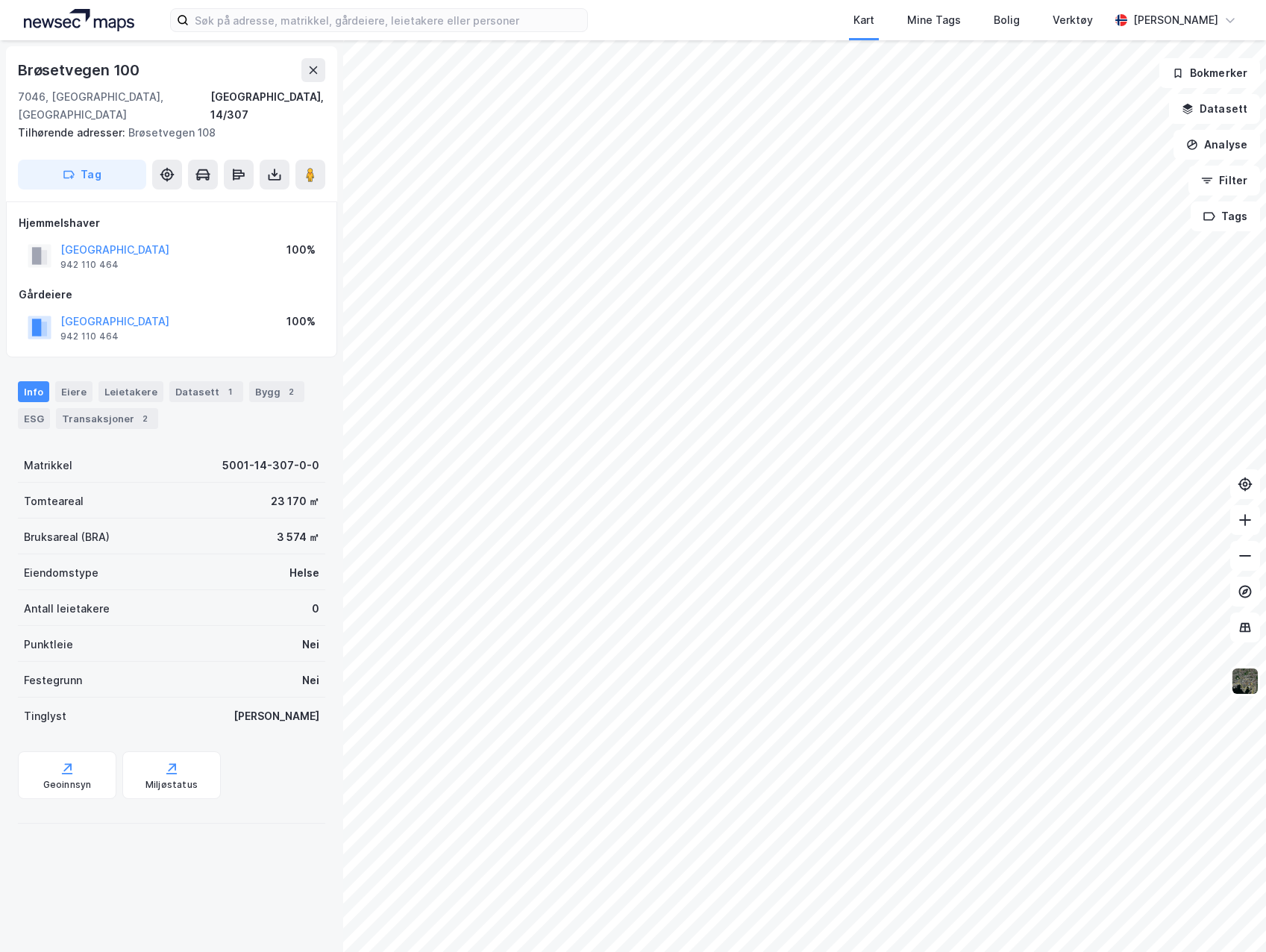 The image size is (1266, 952). Describe the element at coordinates (230, 391) in the screenshot. I see `div: 1` at that location.